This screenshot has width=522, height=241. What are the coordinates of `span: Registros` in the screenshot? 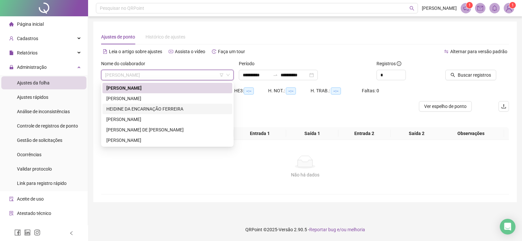 It's located at (389, 64).